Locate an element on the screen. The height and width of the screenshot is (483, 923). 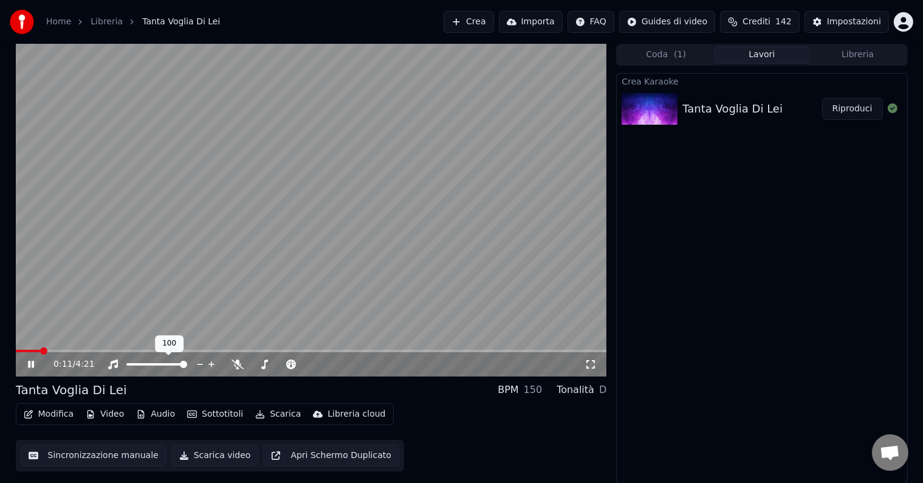
div: Crea Karaoke is located at coordinates (761, 81).